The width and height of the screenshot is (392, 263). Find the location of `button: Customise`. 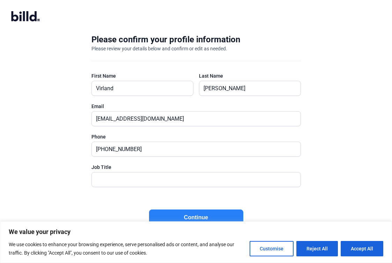

button: Customise is located at coordinates (272, 248).